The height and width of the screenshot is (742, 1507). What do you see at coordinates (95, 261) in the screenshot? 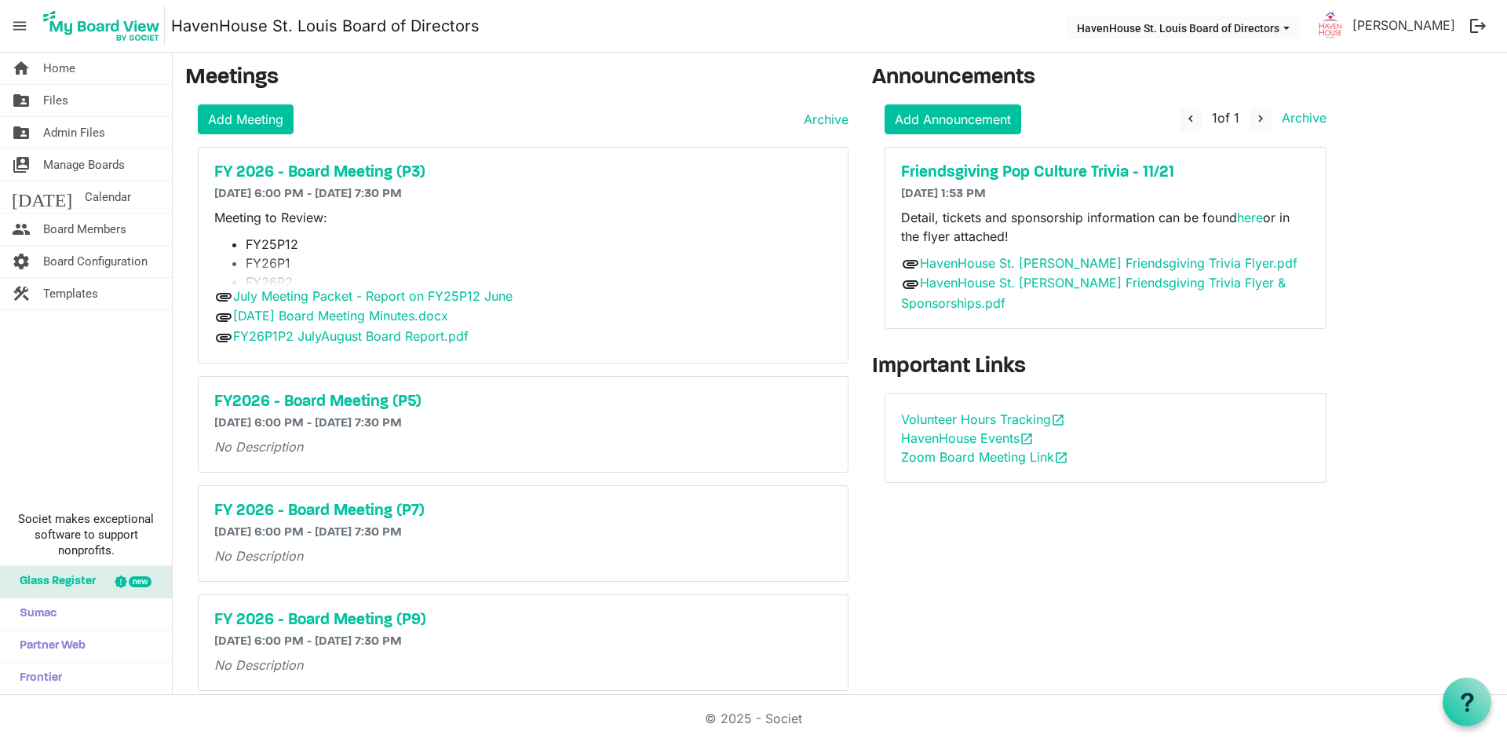
I see `span: Board Configuration` at bounding box center [95, 261].